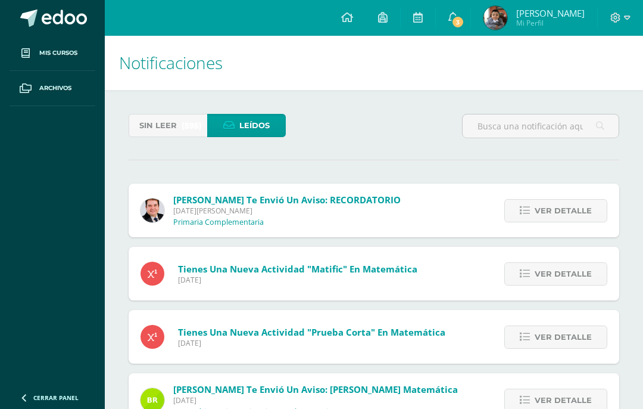 This screenshot has width=643, height=409. Describe the element at coordinates (56, 397) in the screenshot. I see `span: Cerrar panel` at that location.